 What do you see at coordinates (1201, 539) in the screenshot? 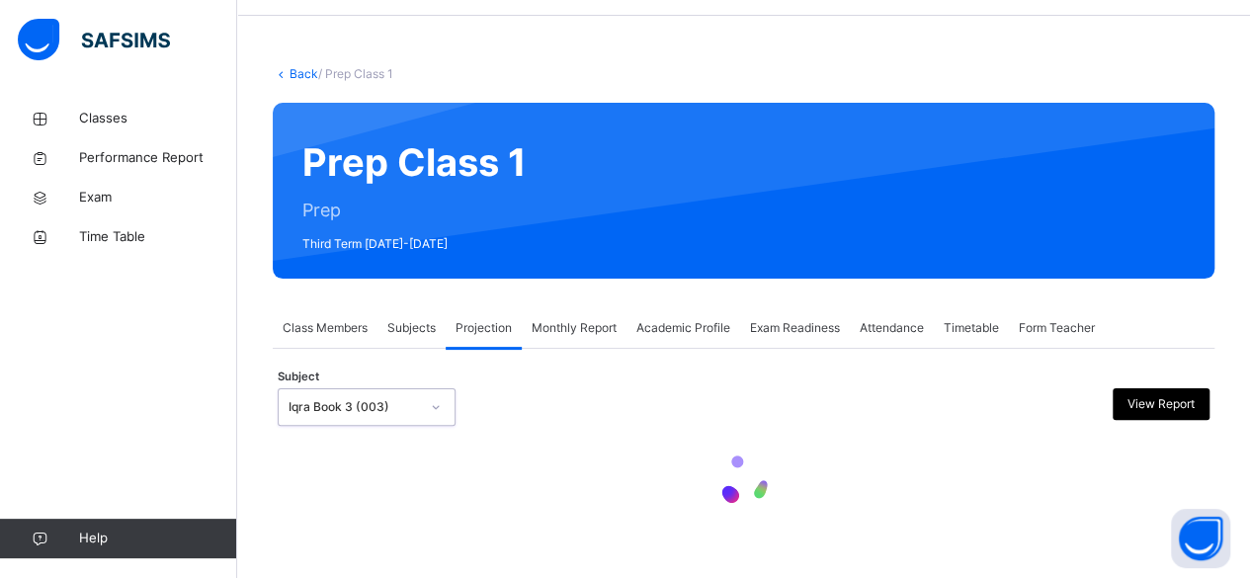
I see `button: Open asap` at bounding box center [1201, 539].